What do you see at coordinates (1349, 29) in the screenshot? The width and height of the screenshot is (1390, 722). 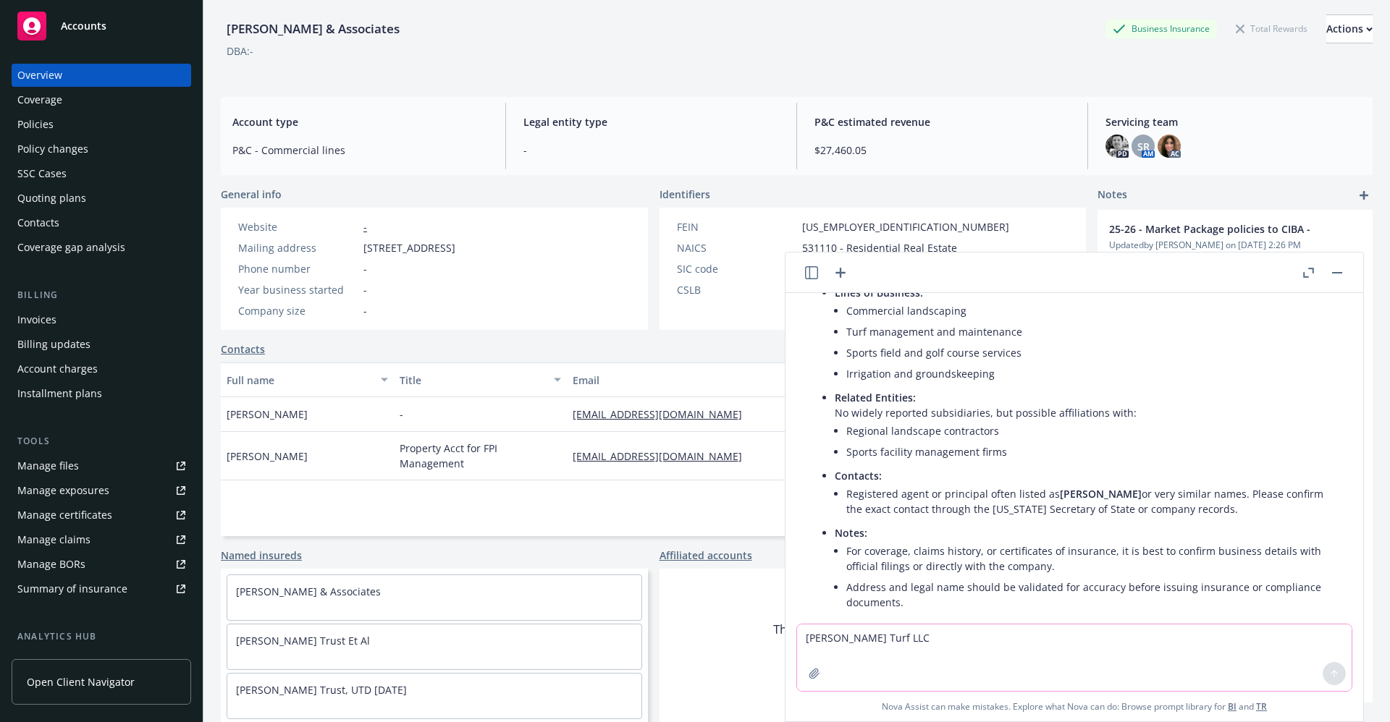 I see `button: Actions` at bounding box center [1349, 29].